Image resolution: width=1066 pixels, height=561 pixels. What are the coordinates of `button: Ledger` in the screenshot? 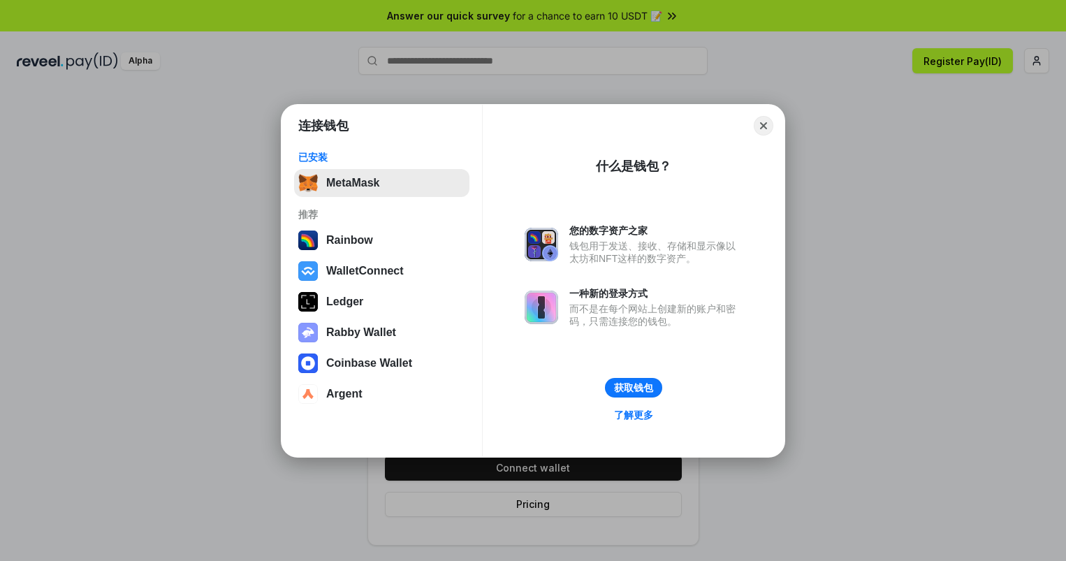 It's located at (381, 302).